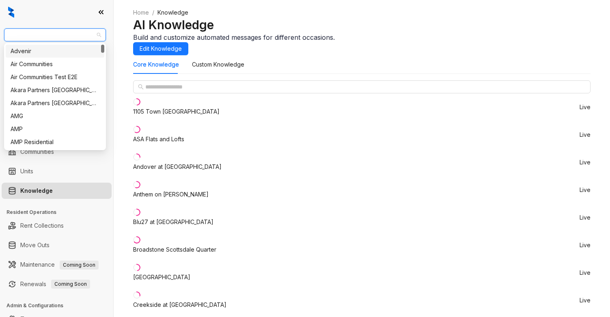 This screenshot has height=317, width=610. I want to click on div: Custom Knowledge, so click(218, 65).